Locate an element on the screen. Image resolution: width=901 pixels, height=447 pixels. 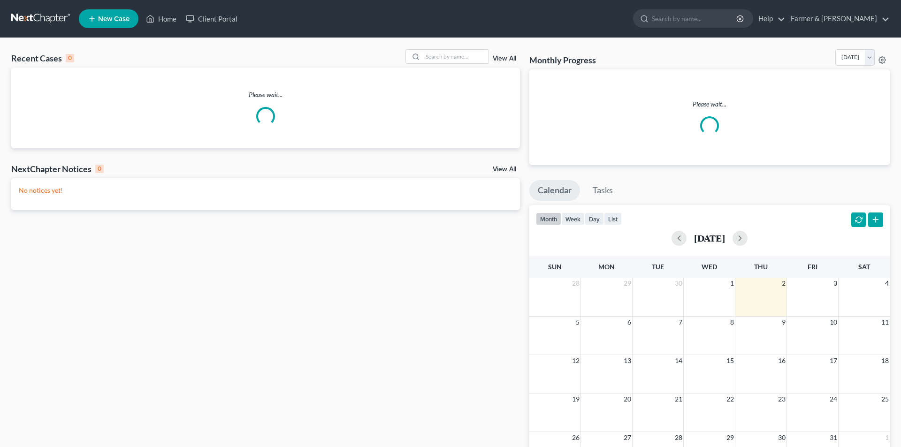
span: 6 is located at coordinates (629, 322).